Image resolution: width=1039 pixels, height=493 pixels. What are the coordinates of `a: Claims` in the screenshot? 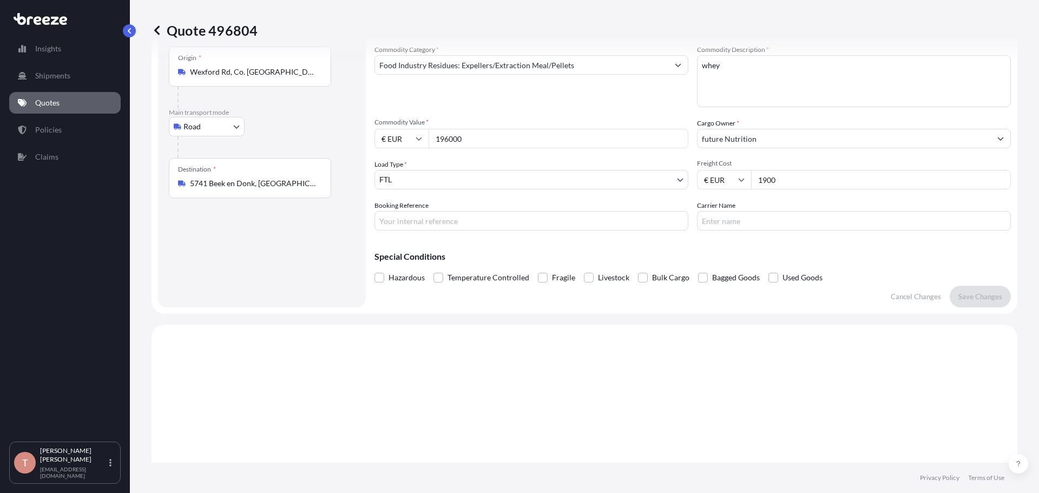 It's located at (65, 157).